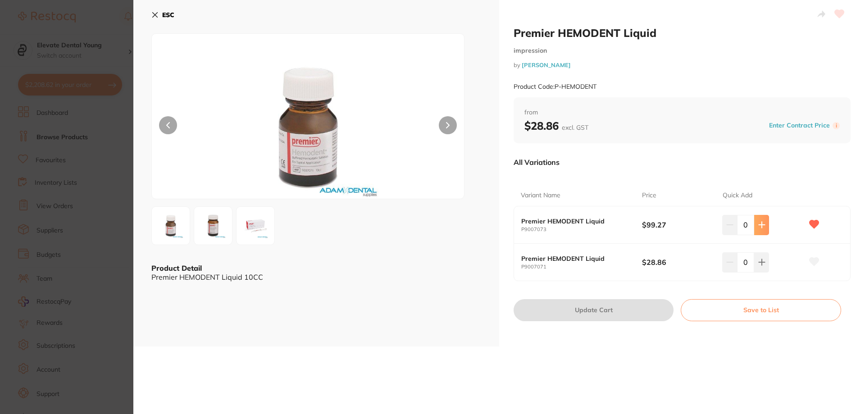  I want to click on span: from, so click(682, 113).